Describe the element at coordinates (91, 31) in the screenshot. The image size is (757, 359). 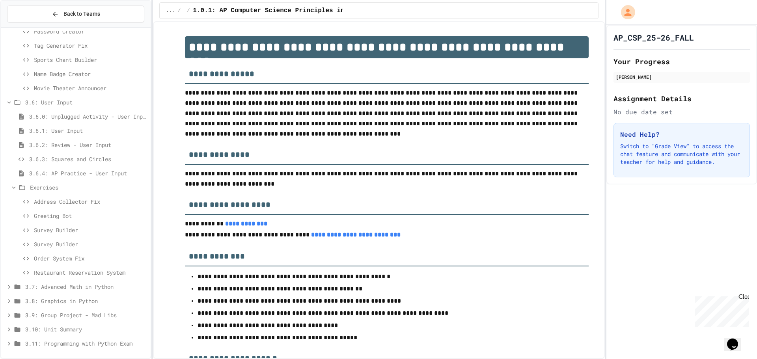
I see `span: Password Creator` at that location.